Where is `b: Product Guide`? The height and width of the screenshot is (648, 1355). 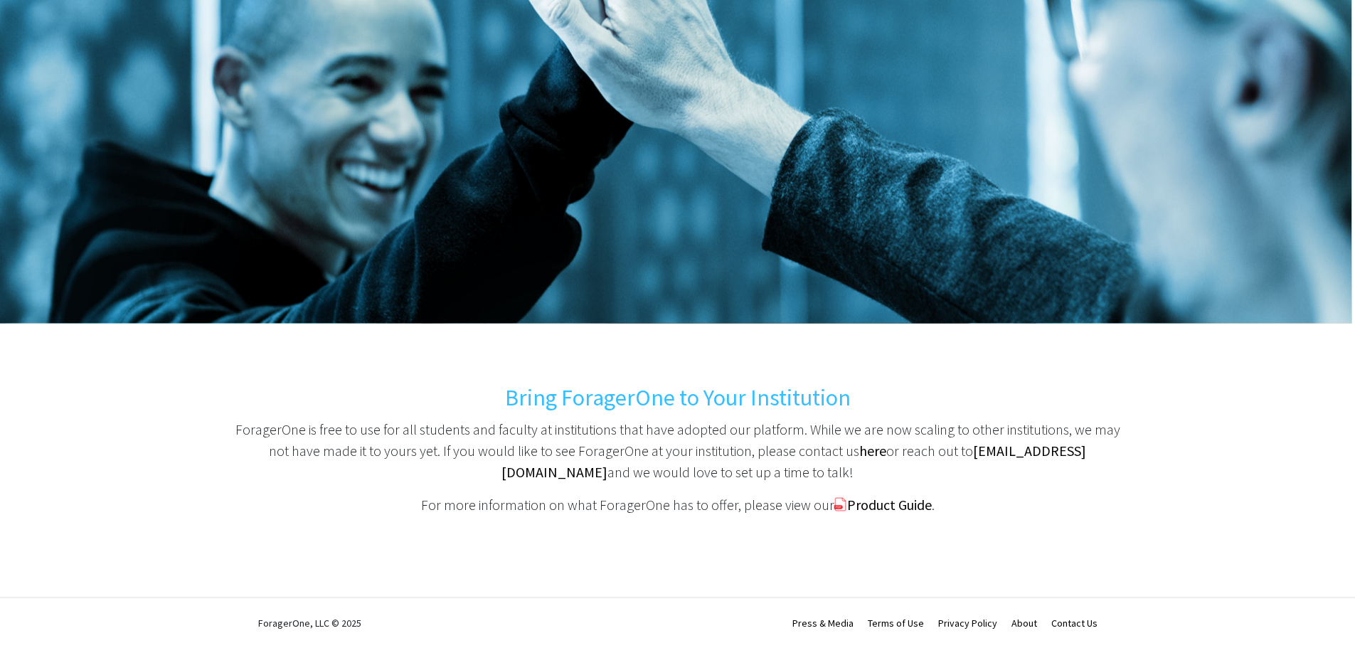 b: Product Guide is located at coordinates (889, 504).